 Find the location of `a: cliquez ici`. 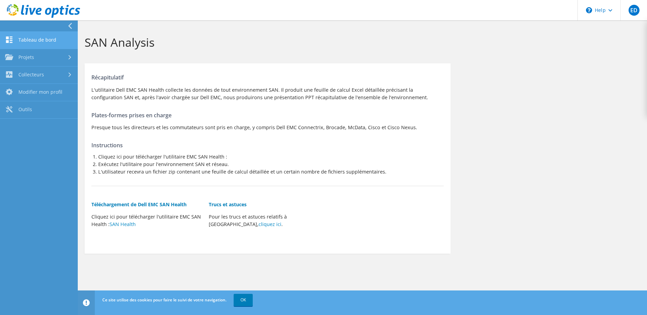

a: cliquez ici is located at coordinates (270, 224).